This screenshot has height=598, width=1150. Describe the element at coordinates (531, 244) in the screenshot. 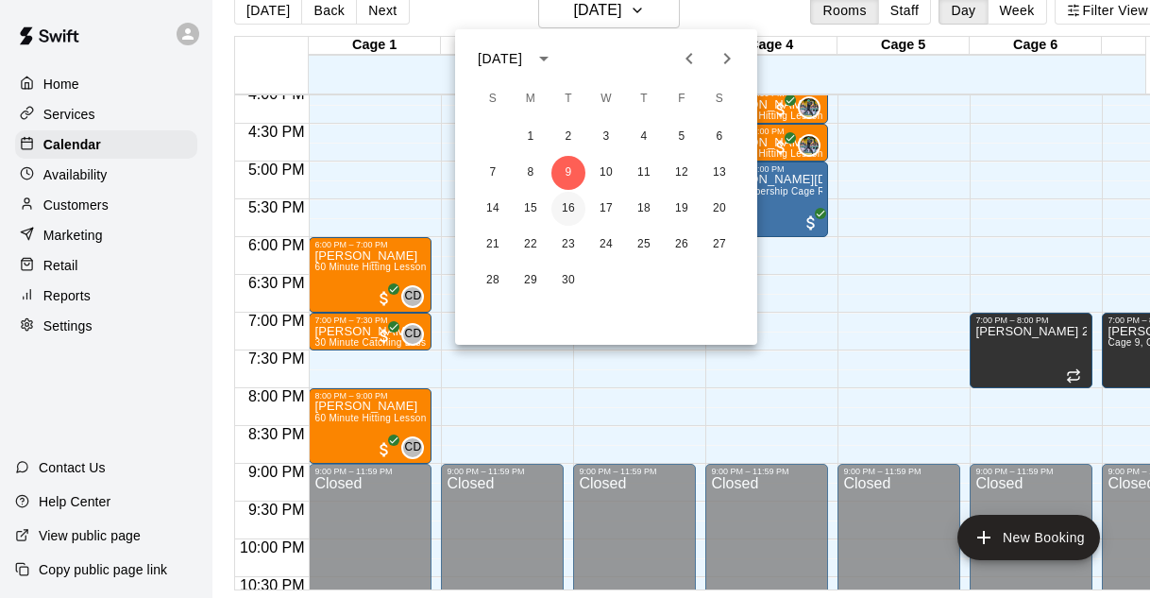

I see `button: 22` at that location.